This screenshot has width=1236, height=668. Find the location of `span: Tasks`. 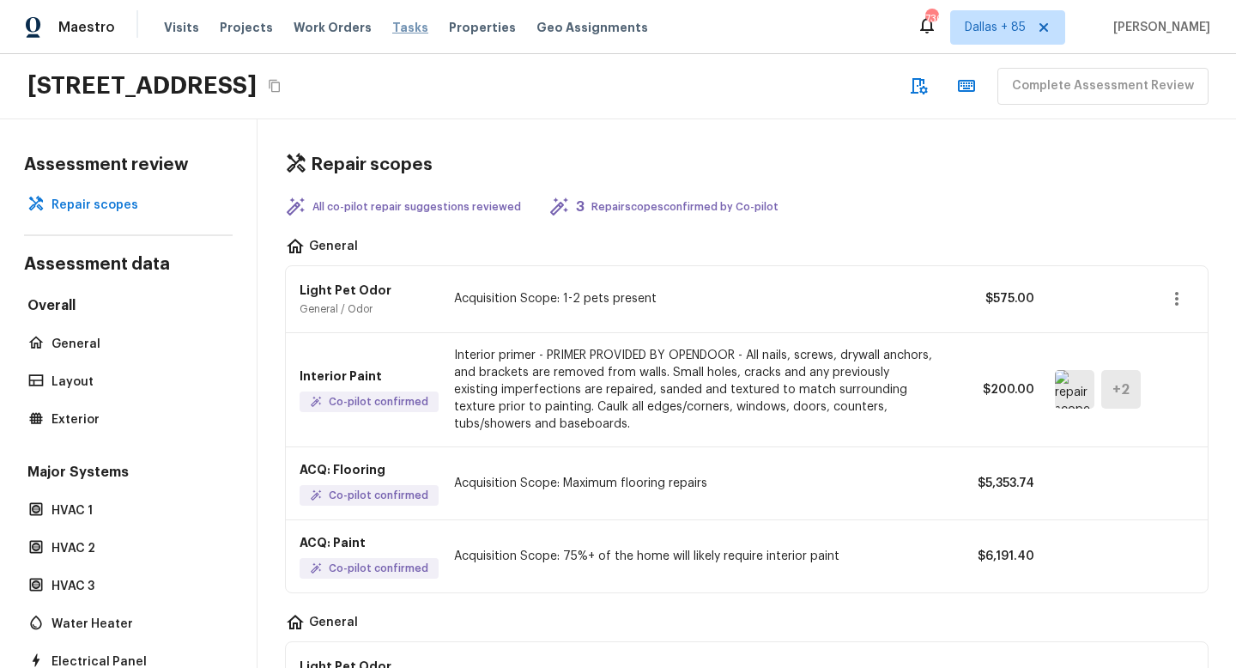

span: Tasks is located at coordinates (410, 27).